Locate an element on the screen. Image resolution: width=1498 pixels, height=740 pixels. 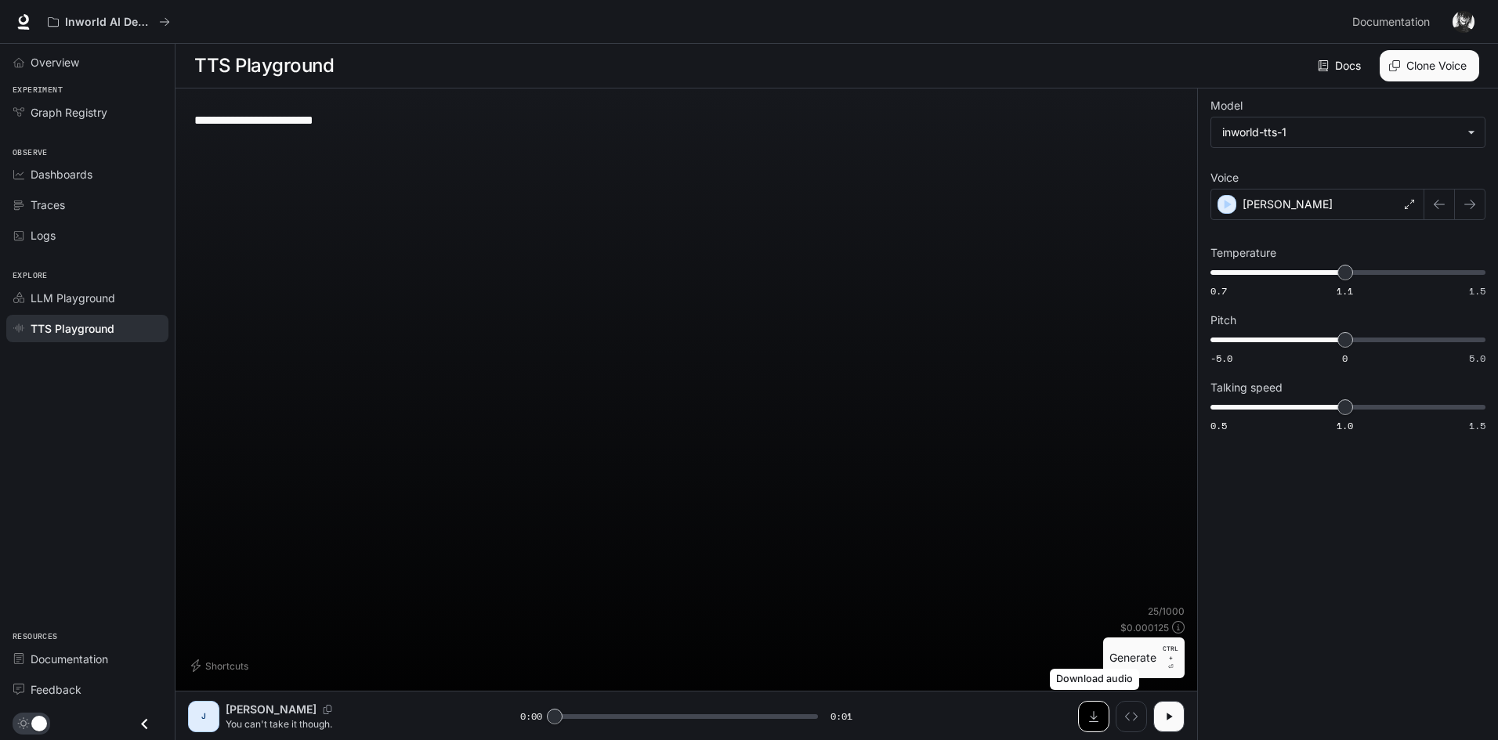
button: Copy Voice ID is located at coordinates (327, 710).